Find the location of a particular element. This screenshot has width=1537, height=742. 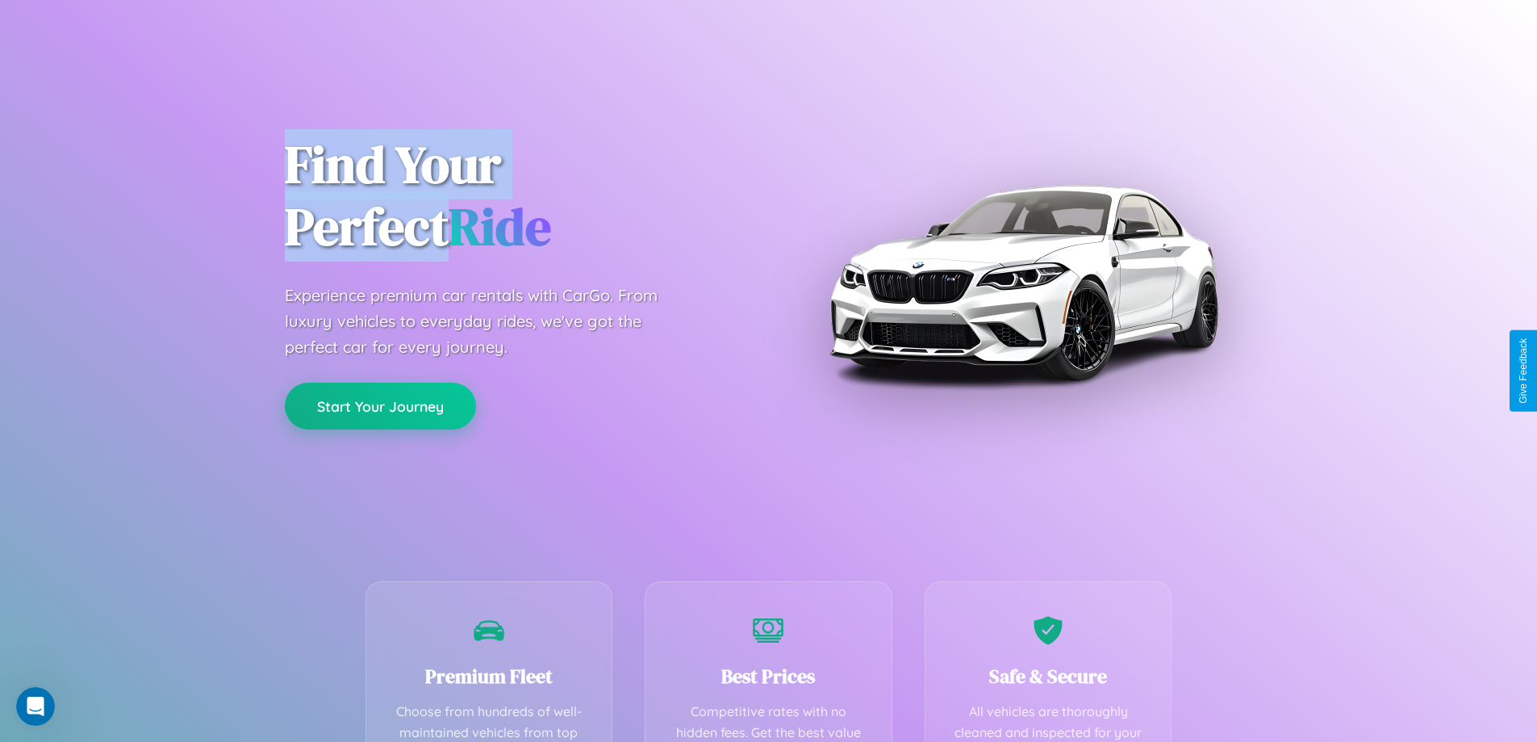

h3: Premium Fleet is located at coordinates (489, 675).